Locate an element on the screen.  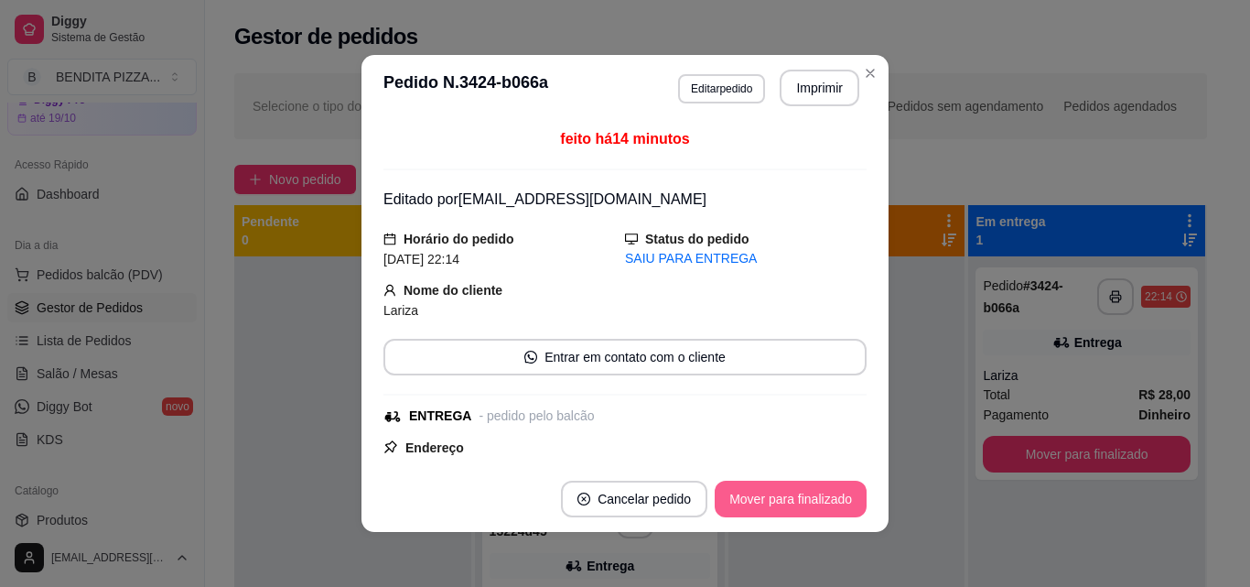
strong: Status do pedido is located at coordinates (698, 239).